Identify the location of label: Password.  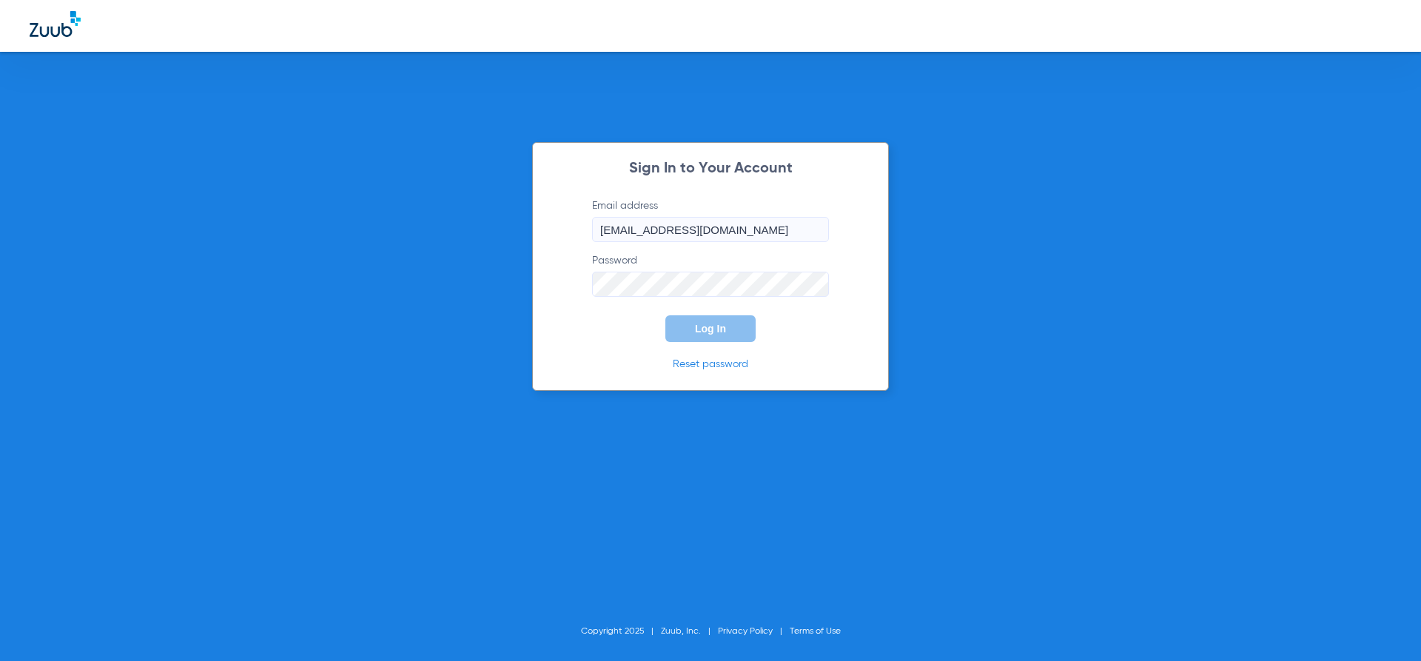
(711, 275).